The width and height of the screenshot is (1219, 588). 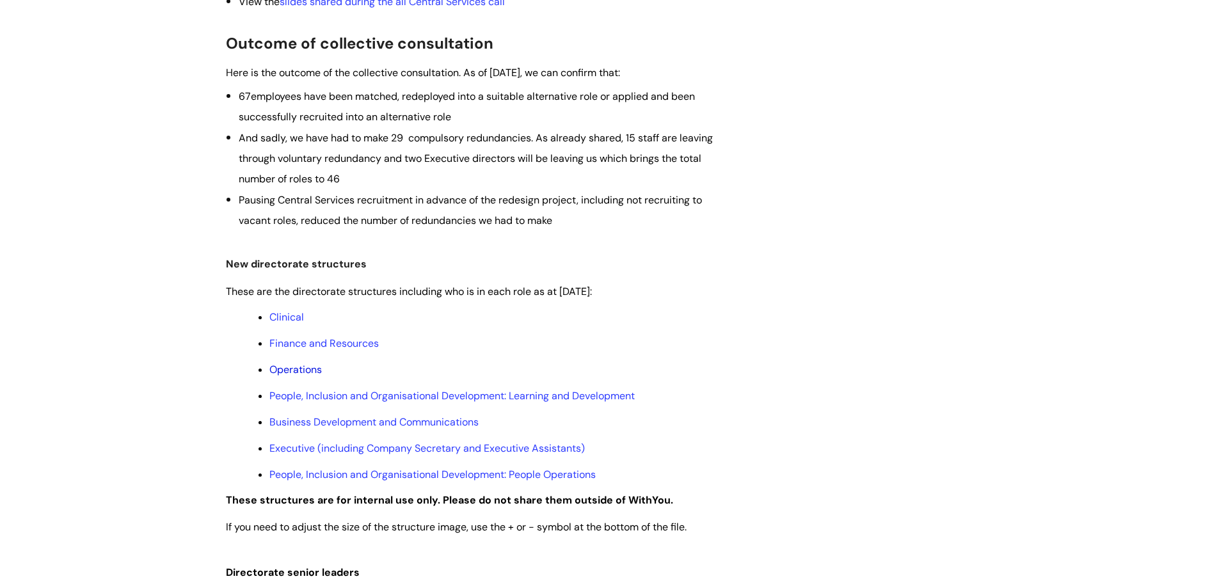 What do you see at coordinates (466, 106) in the screenshot?
I see `span: employees have been matched, redeployed into a suitable alternative role or applied and been succ...` at bounding box center [466, 106].